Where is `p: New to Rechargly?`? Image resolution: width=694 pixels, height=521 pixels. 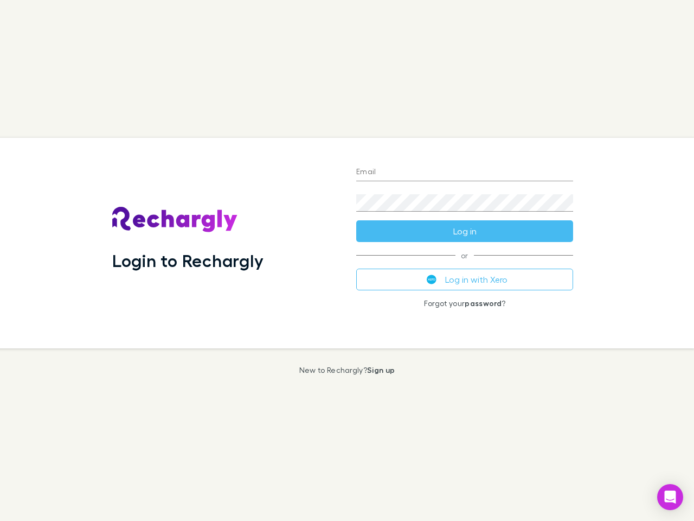
p: New to Rechargly? is located at coordinates (347, 370).